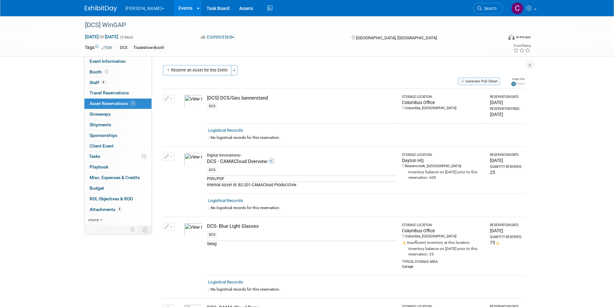 This screenshot has height=307, width=614. Describe the element at coordinates (100, 72) in the screenshot. I see `span: Booth` at that location.